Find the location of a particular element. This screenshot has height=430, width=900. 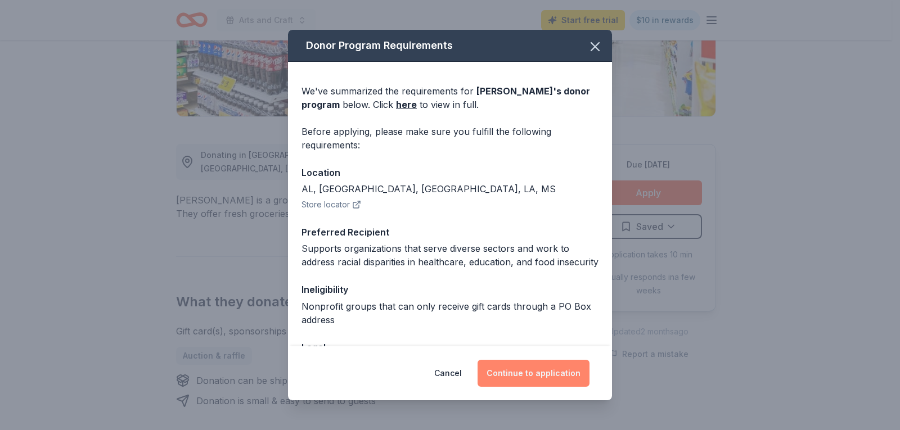

button: Cancel is located at coordinates (448, 373).